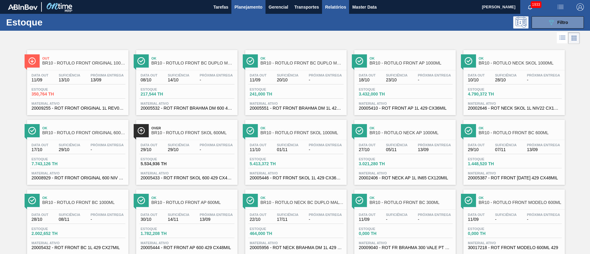  I want to click on span: 28/10, so click(40, 219).